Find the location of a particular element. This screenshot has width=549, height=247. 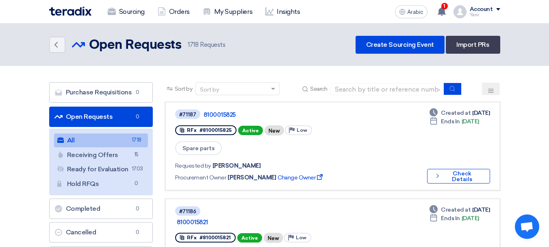

button: Check Details is located at coordinates (458, 176).